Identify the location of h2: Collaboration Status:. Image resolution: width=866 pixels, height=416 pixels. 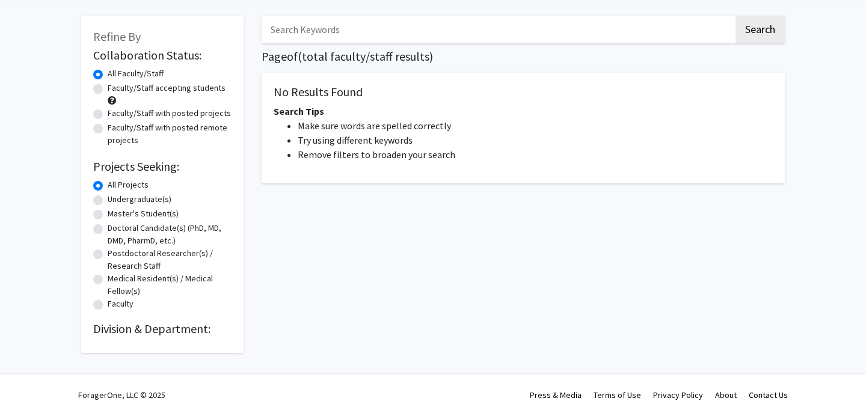
(162, 55).